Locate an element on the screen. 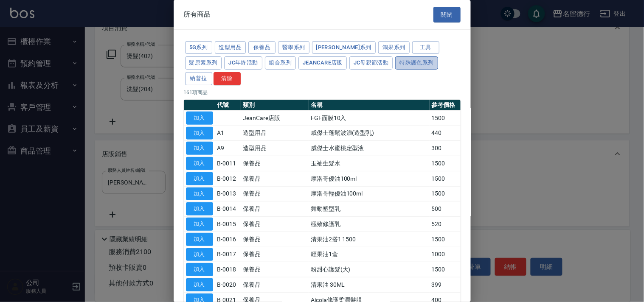 This screenshot has width=644, height=302. td: B-0011 is located at coordinates (228, 164).